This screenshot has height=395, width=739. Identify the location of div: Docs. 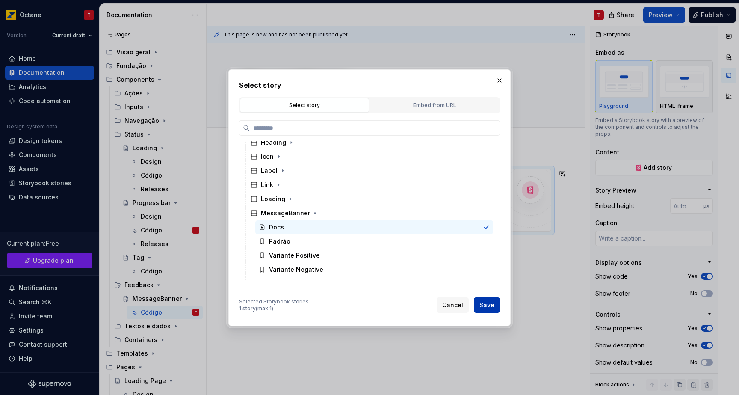
(276, 227).